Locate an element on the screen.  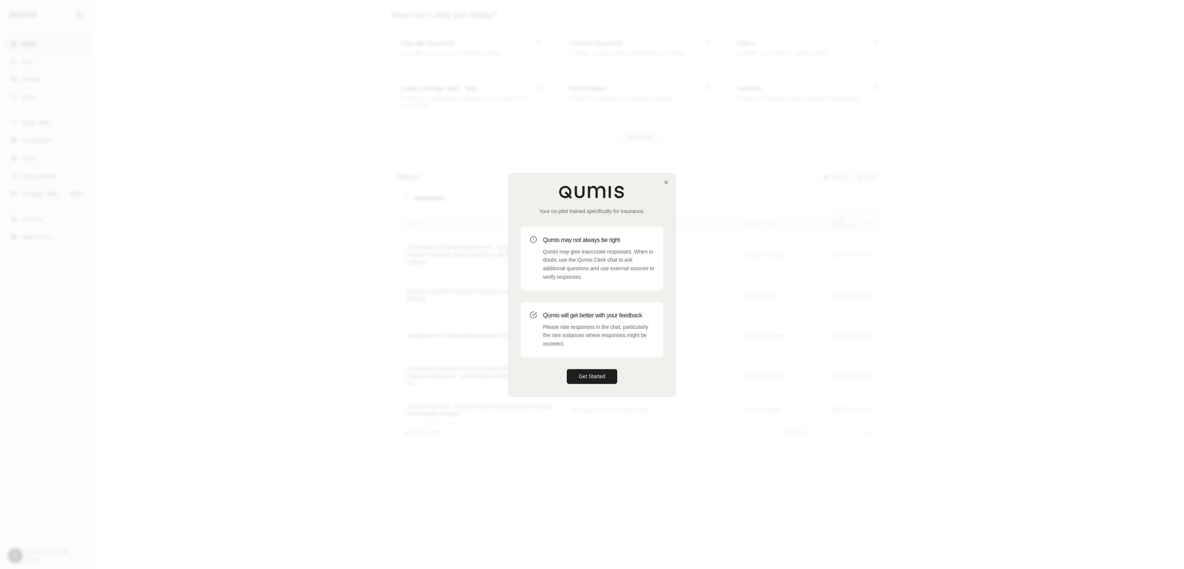
button: Get Started is located at coordinates (592, 376).